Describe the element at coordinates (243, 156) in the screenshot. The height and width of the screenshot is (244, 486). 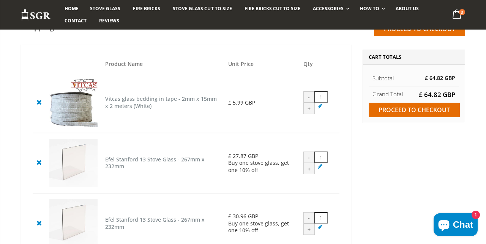
I see `span: £ 27.87 GBP` at that location.